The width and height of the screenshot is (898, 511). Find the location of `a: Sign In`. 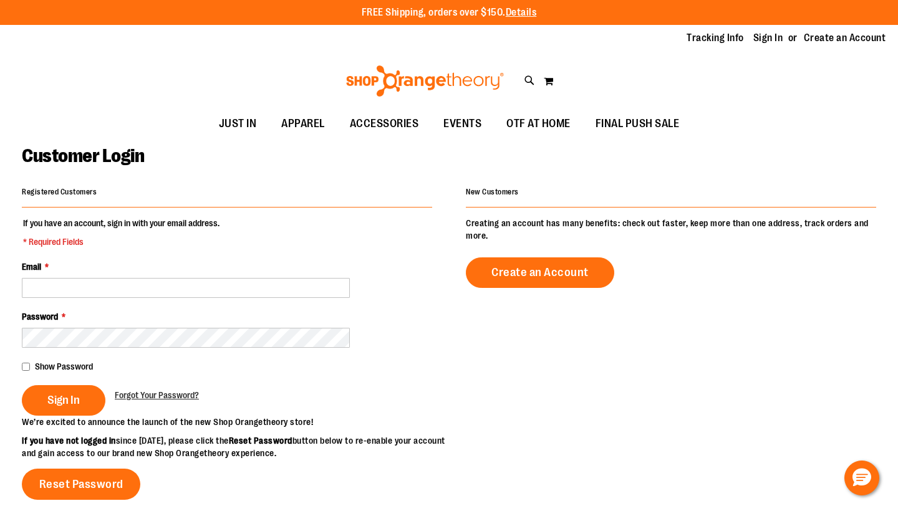

a: Sign In is located at coordinates (768, 38).